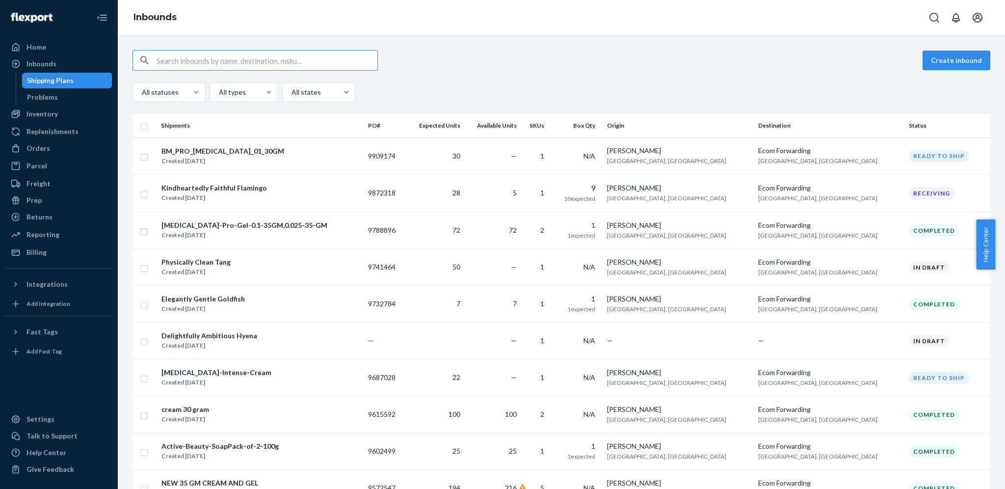 This screenshot has width=1005, height=489. What do you see at coordinates (456, 450) in the screenshot?
I see `span: 25` at bounding box center [456, 450].